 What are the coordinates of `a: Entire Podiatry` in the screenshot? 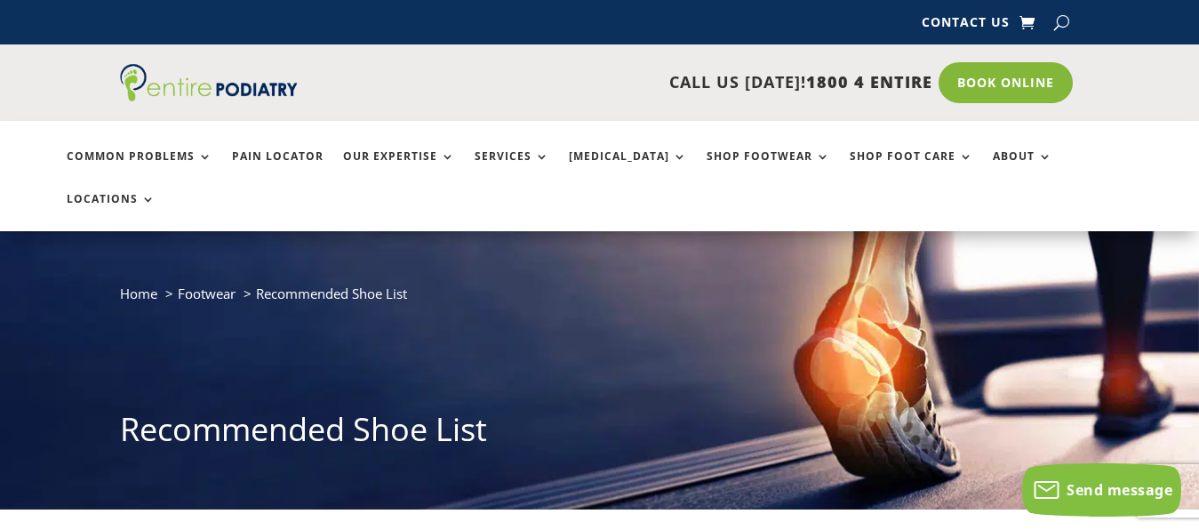 It's located at (209, 96).